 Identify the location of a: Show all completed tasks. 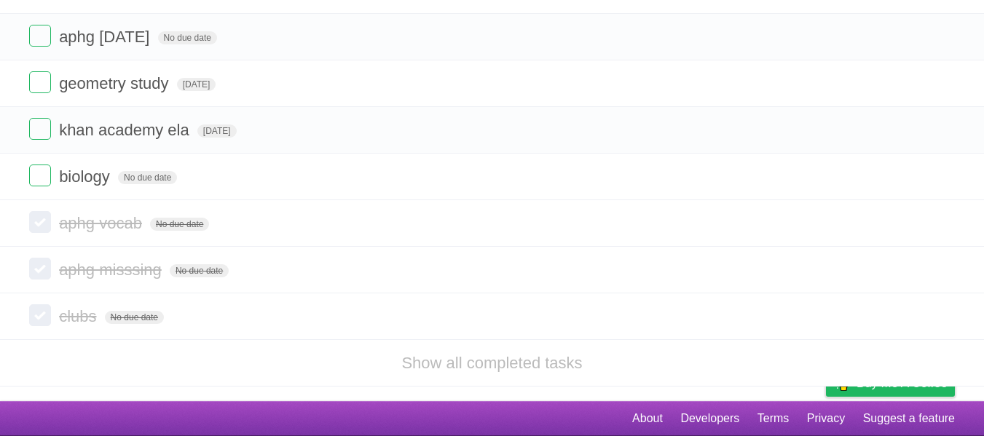
(492, 363).